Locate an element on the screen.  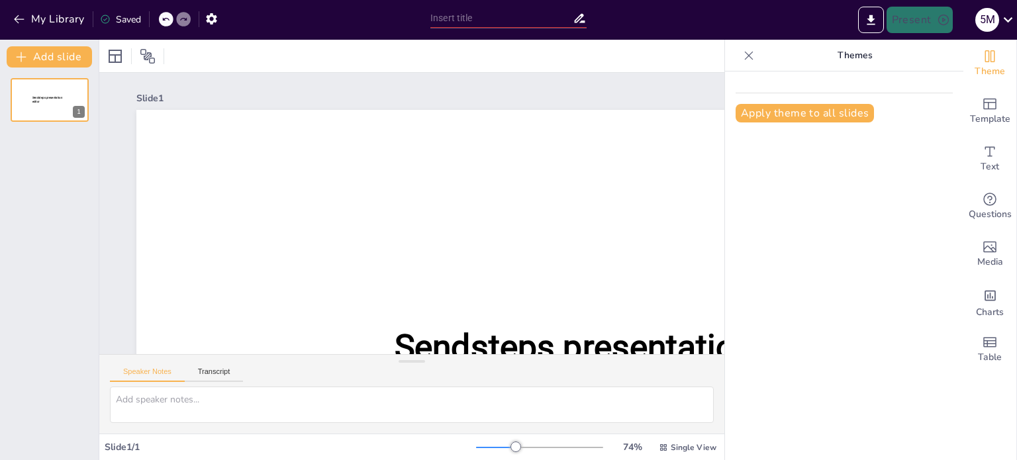
span: Table is located at coordinates (989, 357).